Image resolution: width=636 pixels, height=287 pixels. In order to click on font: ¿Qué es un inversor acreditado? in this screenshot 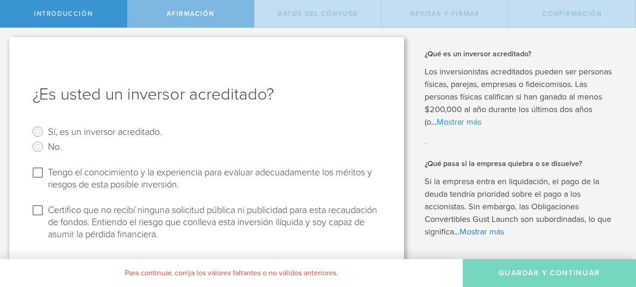, I will do `click(478, 54)`.